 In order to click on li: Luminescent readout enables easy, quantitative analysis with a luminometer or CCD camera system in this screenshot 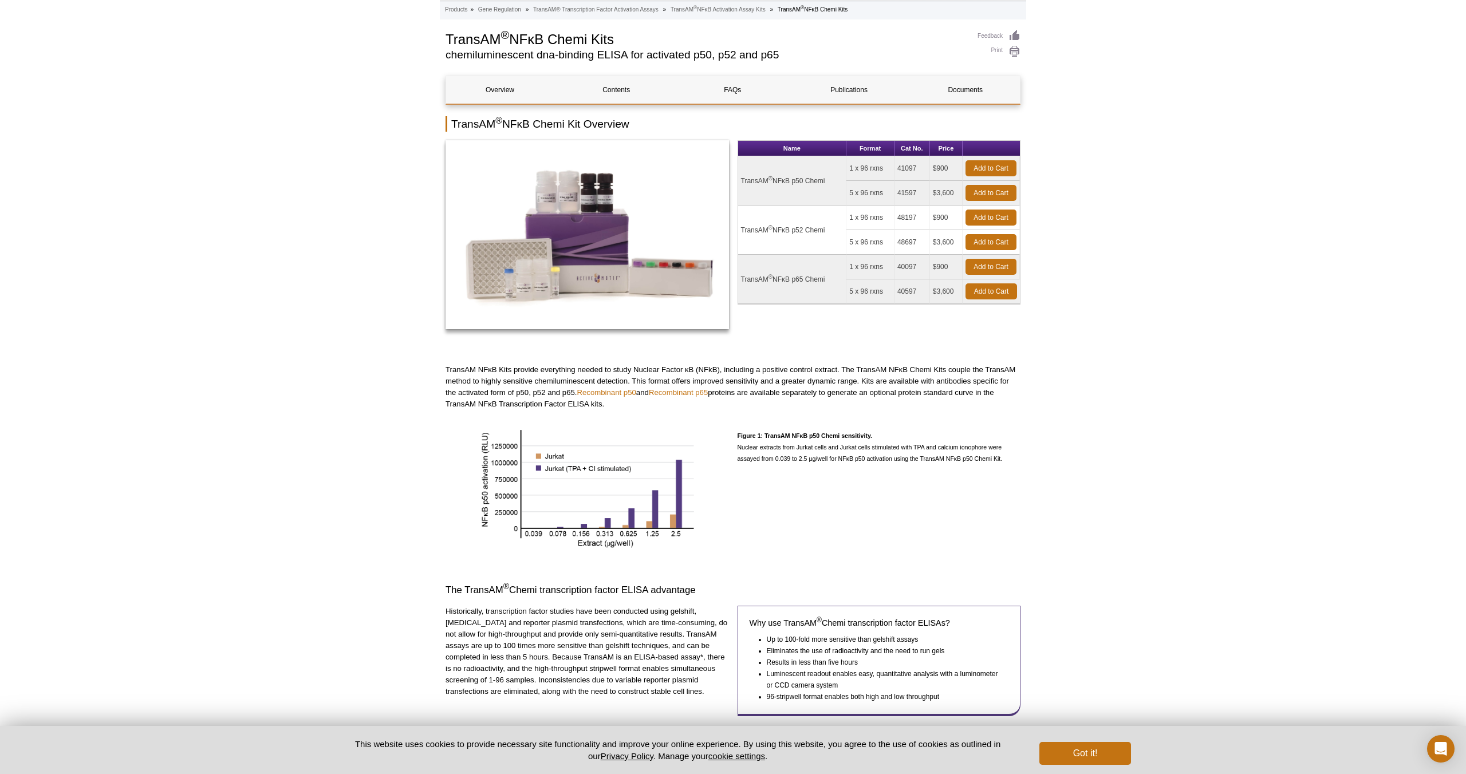, I will do `click(882, 680)`.